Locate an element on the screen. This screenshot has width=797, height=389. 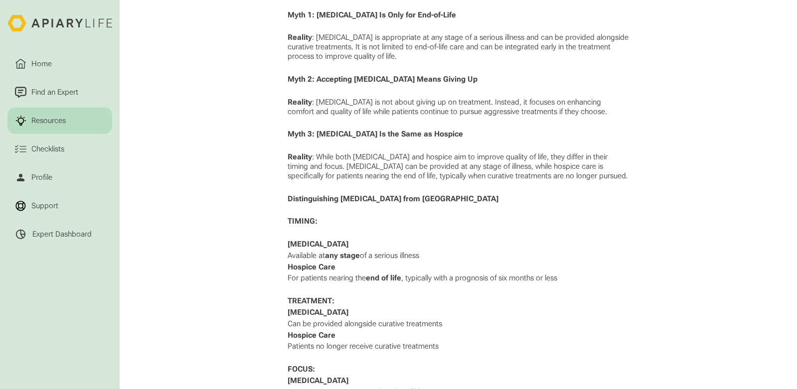
strong: any stage is located at coordinates (342, 256).